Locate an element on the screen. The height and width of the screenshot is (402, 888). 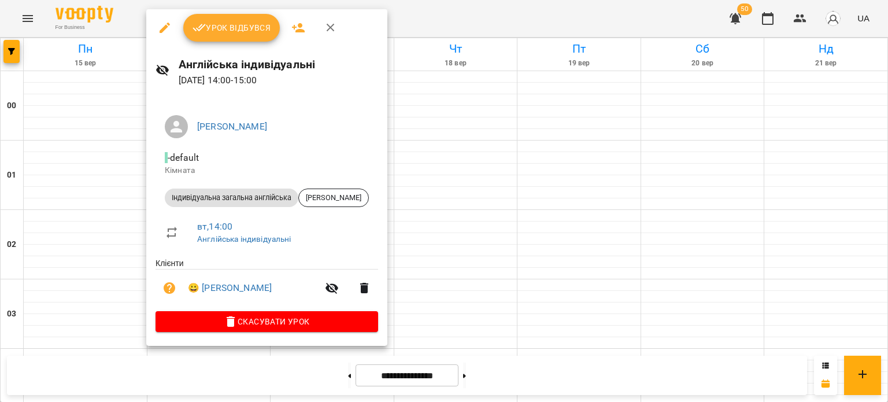
span: - default is located at coordinates (183, 157).